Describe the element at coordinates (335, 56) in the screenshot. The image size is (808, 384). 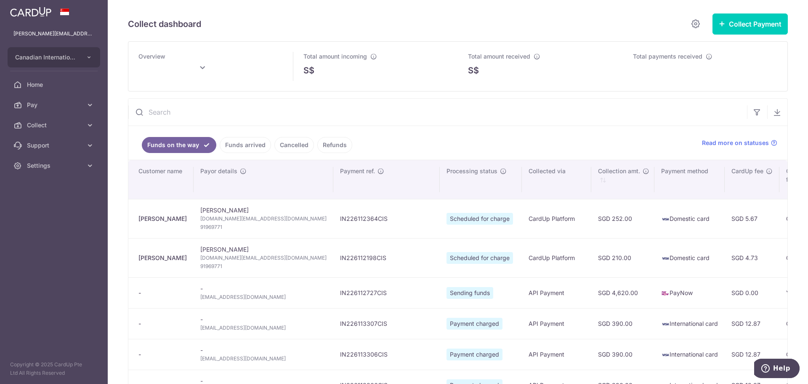
I see `span: Total amount incoming` at that location.